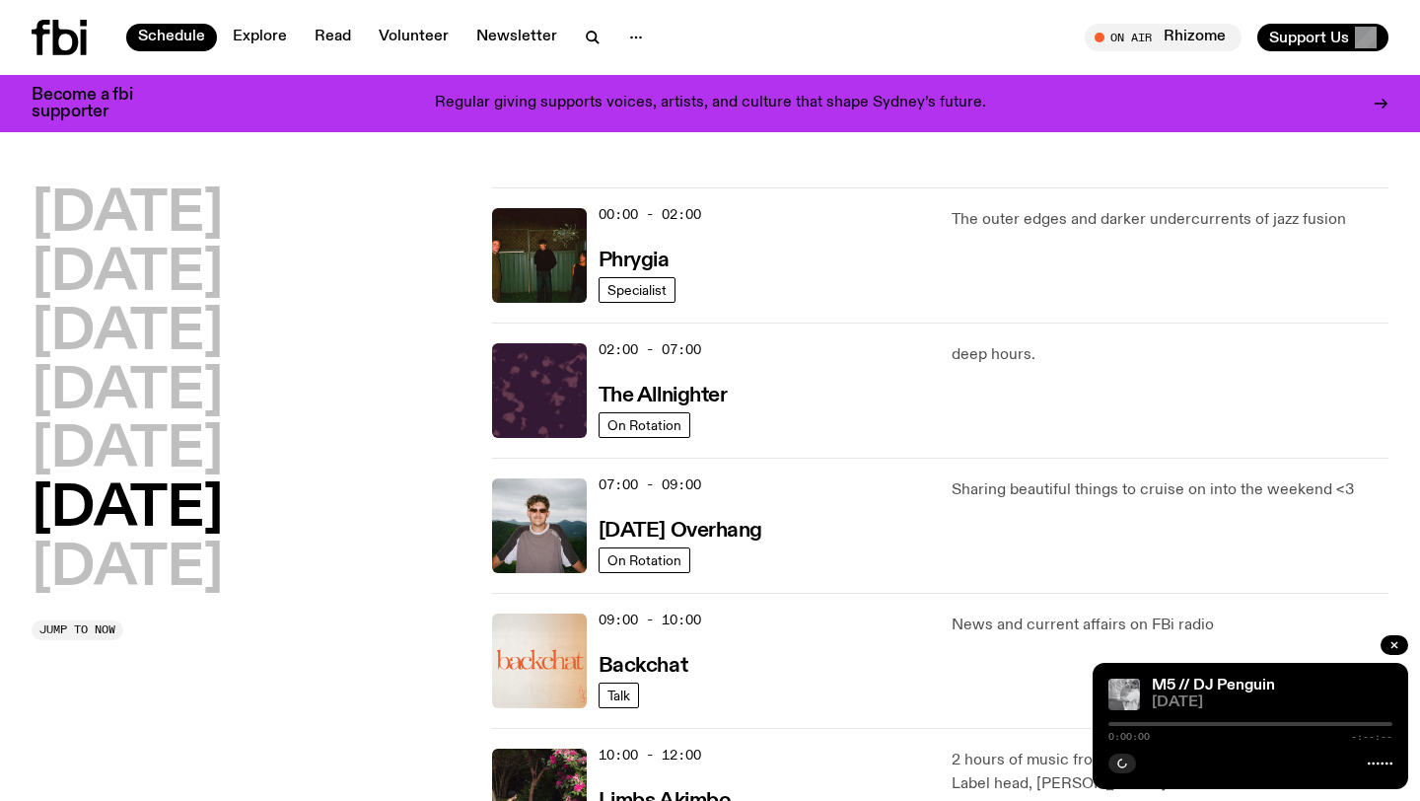 The width and height of the screenshot is (1420, 801). I want to click on a: Backchat, so click(643, 664).